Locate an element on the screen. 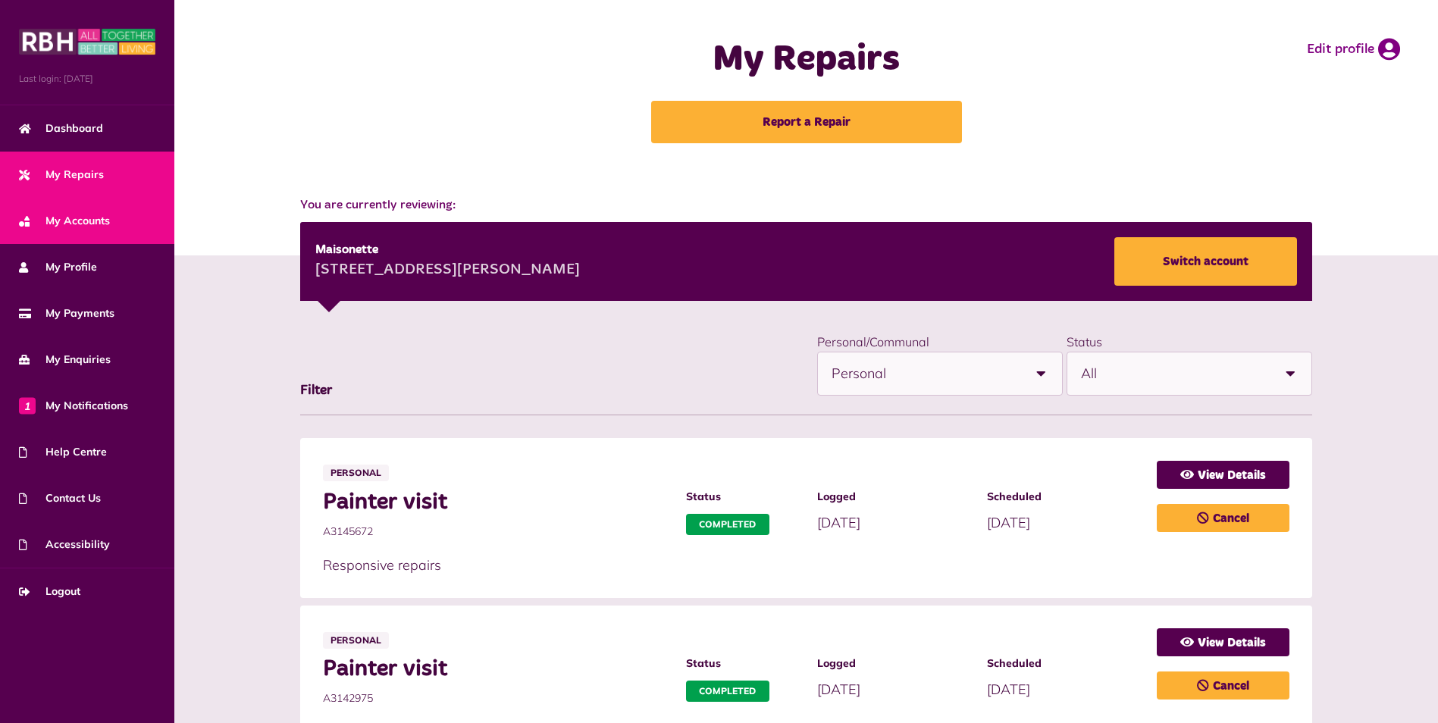 The width and height of the screenshot is (1438, 723). span: My Profile is located at coordinates (58, 267).